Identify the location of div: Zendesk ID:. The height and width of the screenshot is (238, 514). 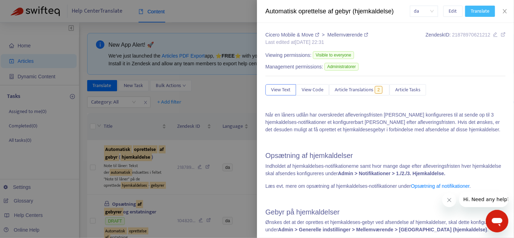
(465, 39).